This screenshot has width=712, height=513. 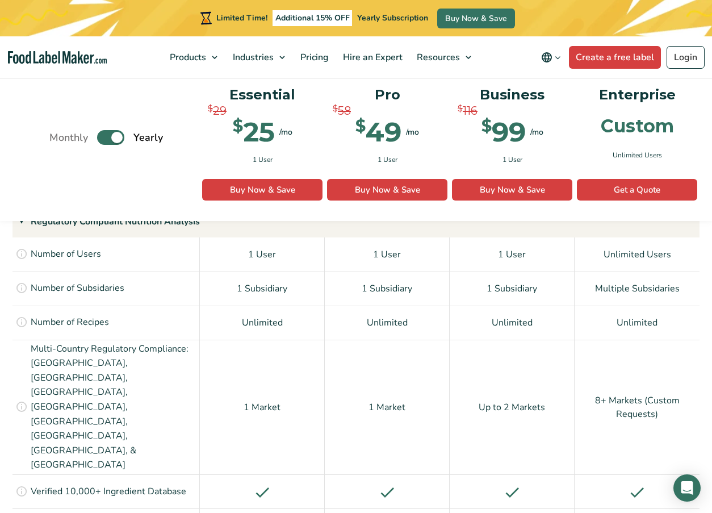 I want to click on p: Number of Recipes, so click(x=70, y=323).